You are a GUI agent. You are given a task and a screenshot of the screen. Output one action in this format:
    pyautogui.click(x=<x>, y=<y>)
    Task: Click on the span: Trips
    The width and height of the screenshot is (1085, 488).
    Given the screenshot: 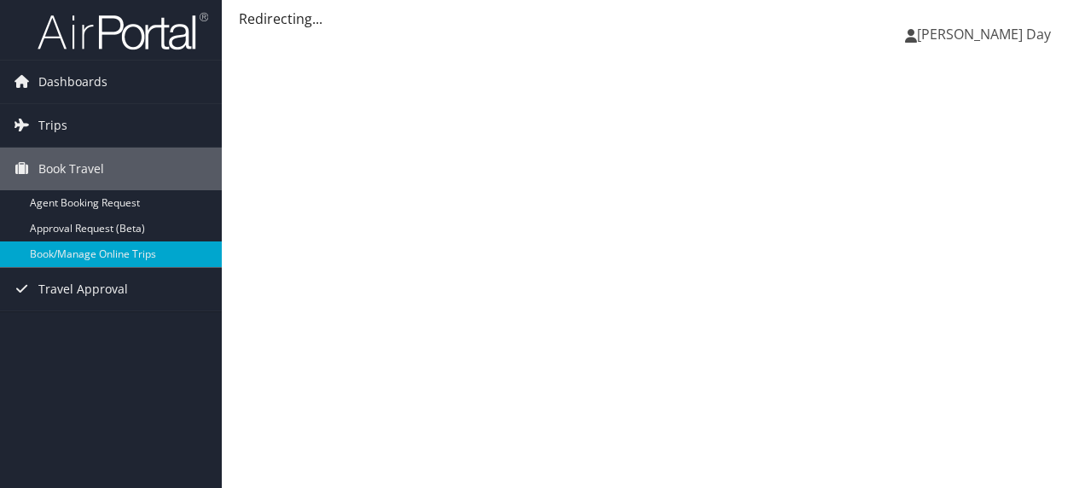 What is the action you would take?
    pyautogui.click(x=53, y=125)
    